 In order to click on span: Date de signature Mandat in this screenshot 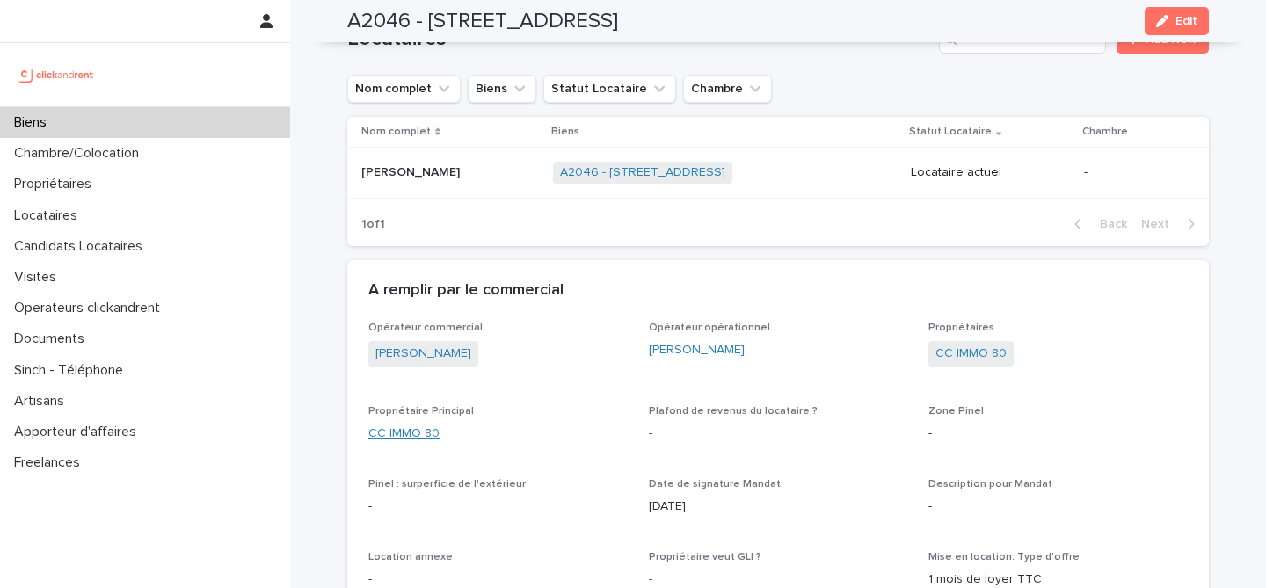, I will do `click(715, 484)`.